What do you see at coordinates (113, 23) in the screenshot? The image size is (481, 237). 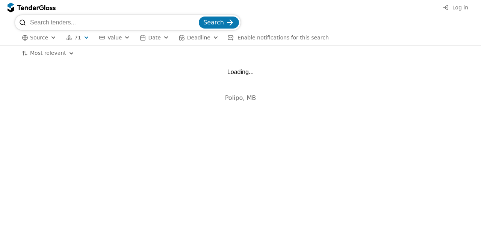 I see `input: Search tenders...` at bounding box center [113, 23].